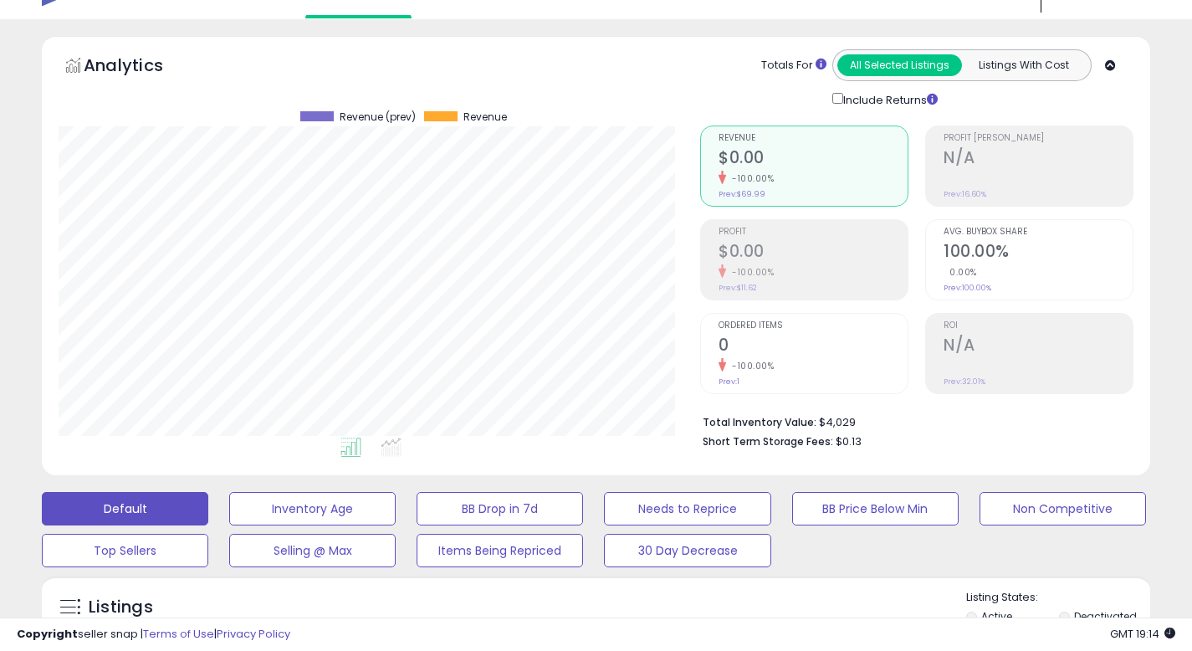  What do you see at coordinates (312, 509) in the screenshot?
I see `button: Inventory Age` at bounding box center [312, 509].